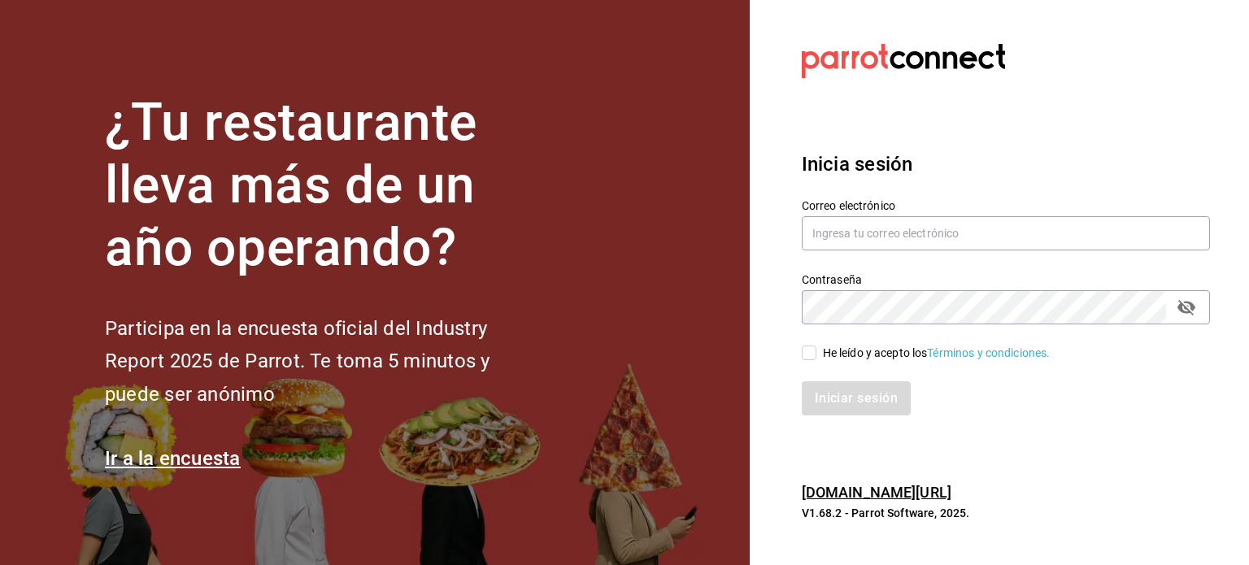 This screenshot has height=565, width=1249. Describe the element at coordinates (1005, 164) in the screenshot. I see `h3: Inicia sesión` at that location.